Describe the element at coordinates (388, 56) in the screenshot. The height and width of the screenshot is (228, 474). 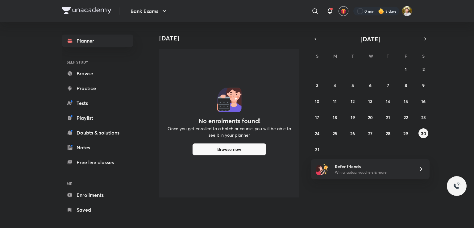
I see `abbr: Thursday` at that location.